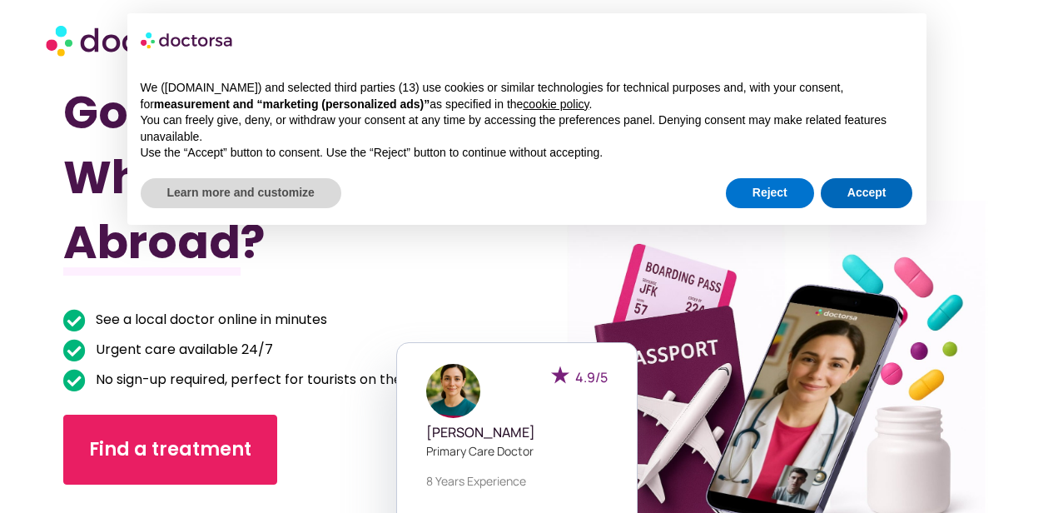 This screenshot has height=513, width=1053. I want to click on strong: measurement and “marketing (personalized ads)”, so click(291, 104).